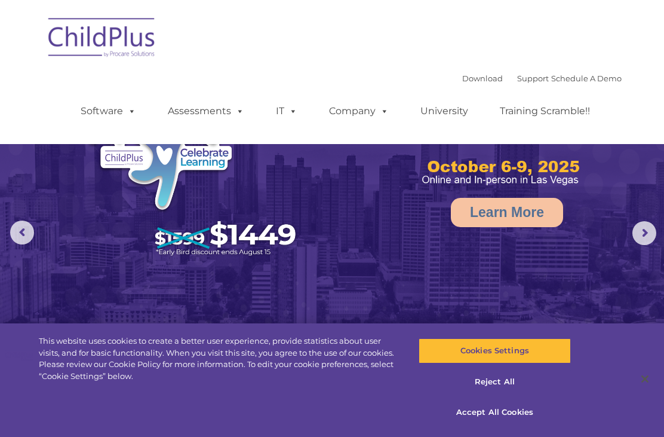 The width and height of the screenshot is (664, 437). What do you see at coordinates (219, 359) in the screenshot?
I see `div: This website uses cookies to create a better user experience, provide statistics about user visit...` at bounding box center [219, 359].